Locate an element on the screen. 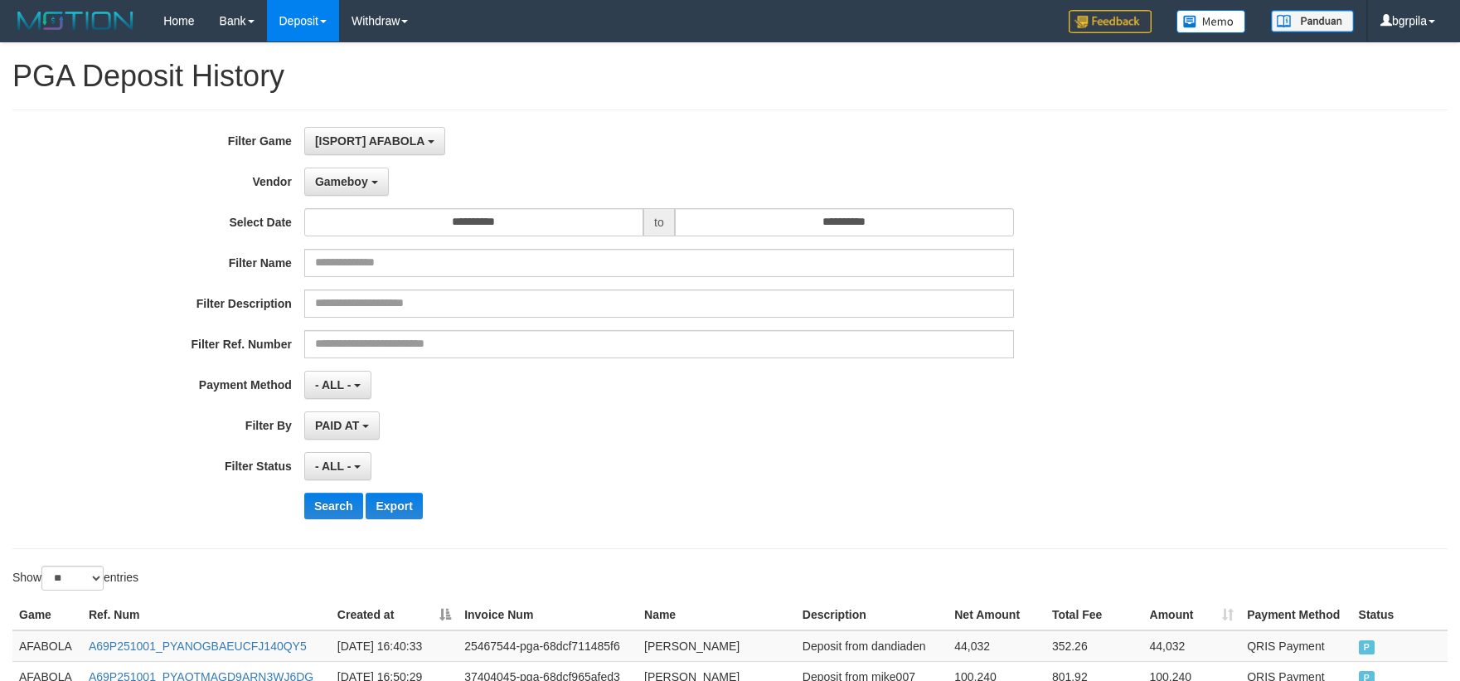  span: Gameboy is located at coordinates (342, 182).